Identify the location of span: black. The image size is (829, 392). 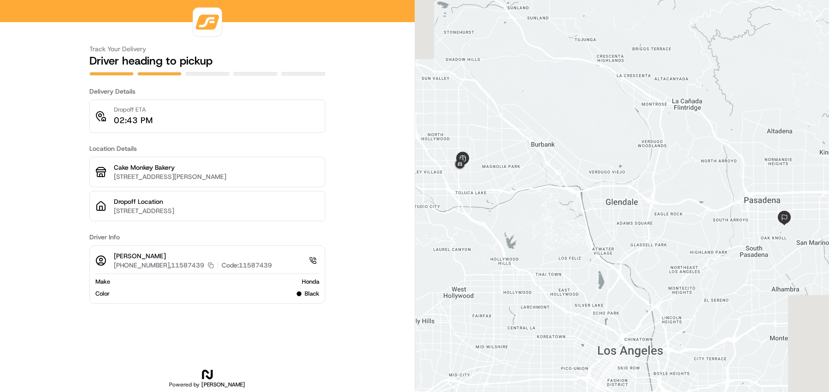
(312, 294).